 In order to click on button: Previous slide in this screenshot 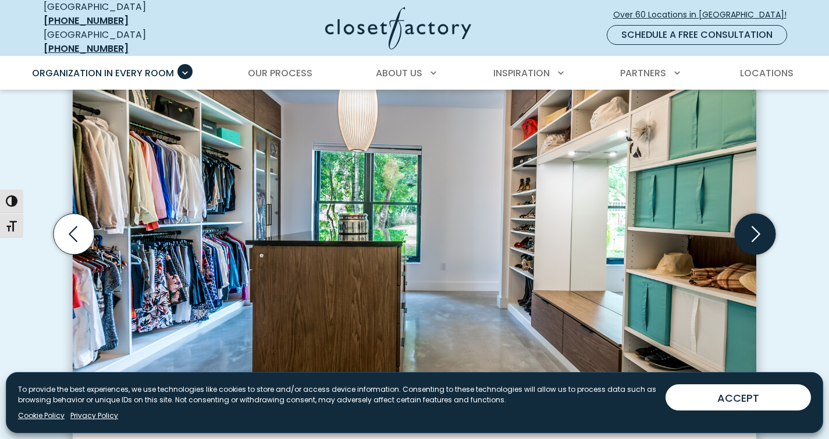, I will do `click(74, 234)`.